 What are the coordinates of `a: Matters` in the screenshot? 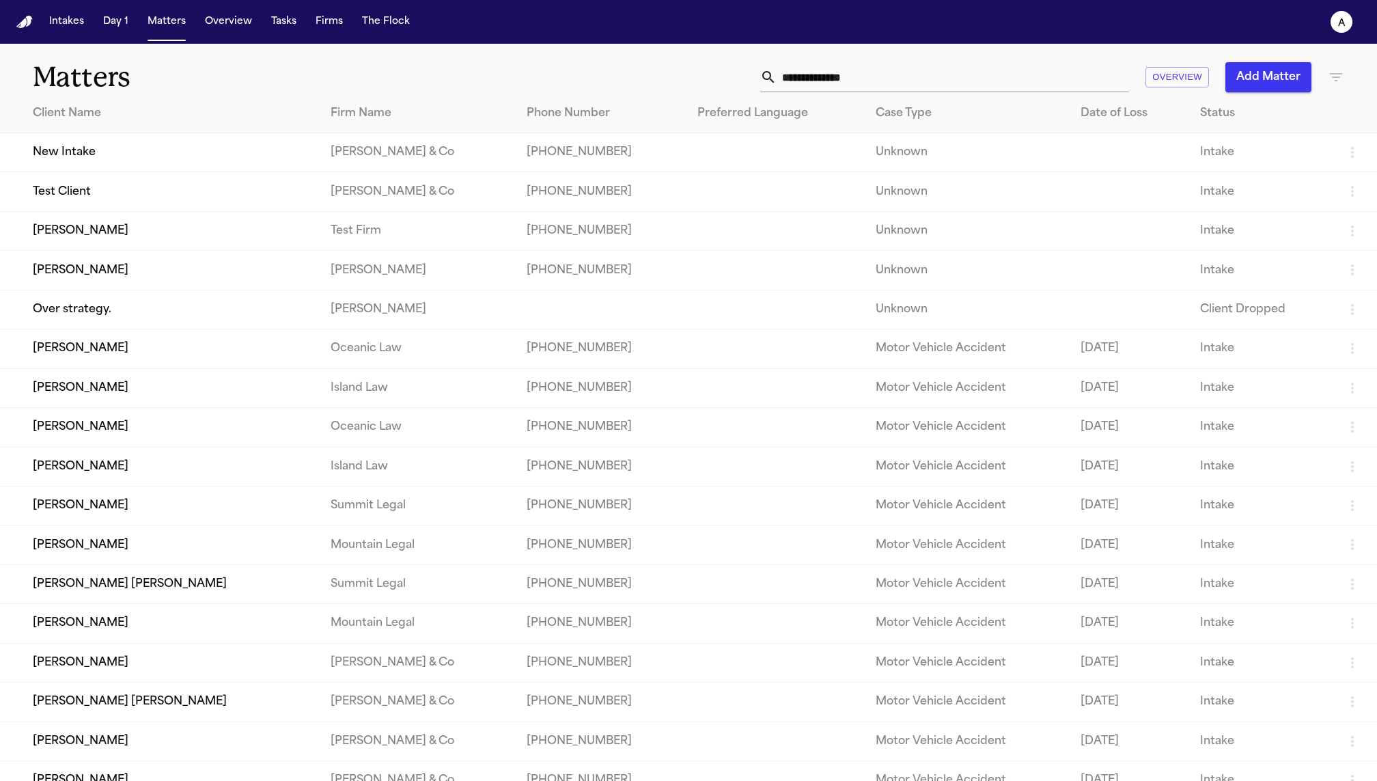 It's located at (167, 22).